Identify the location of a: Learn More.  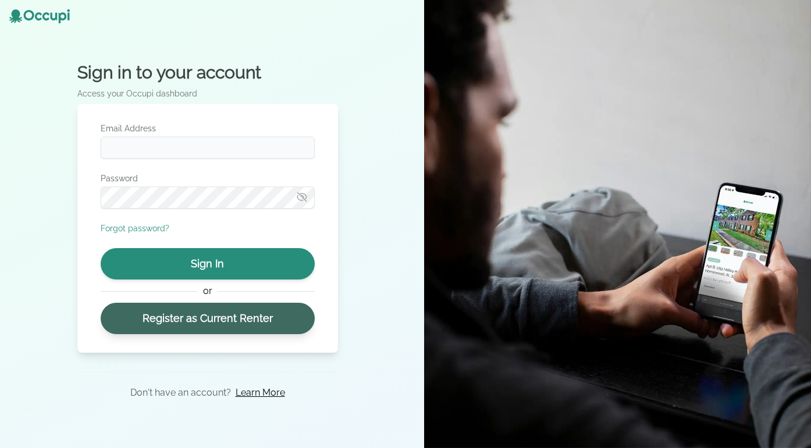
(260, 393).